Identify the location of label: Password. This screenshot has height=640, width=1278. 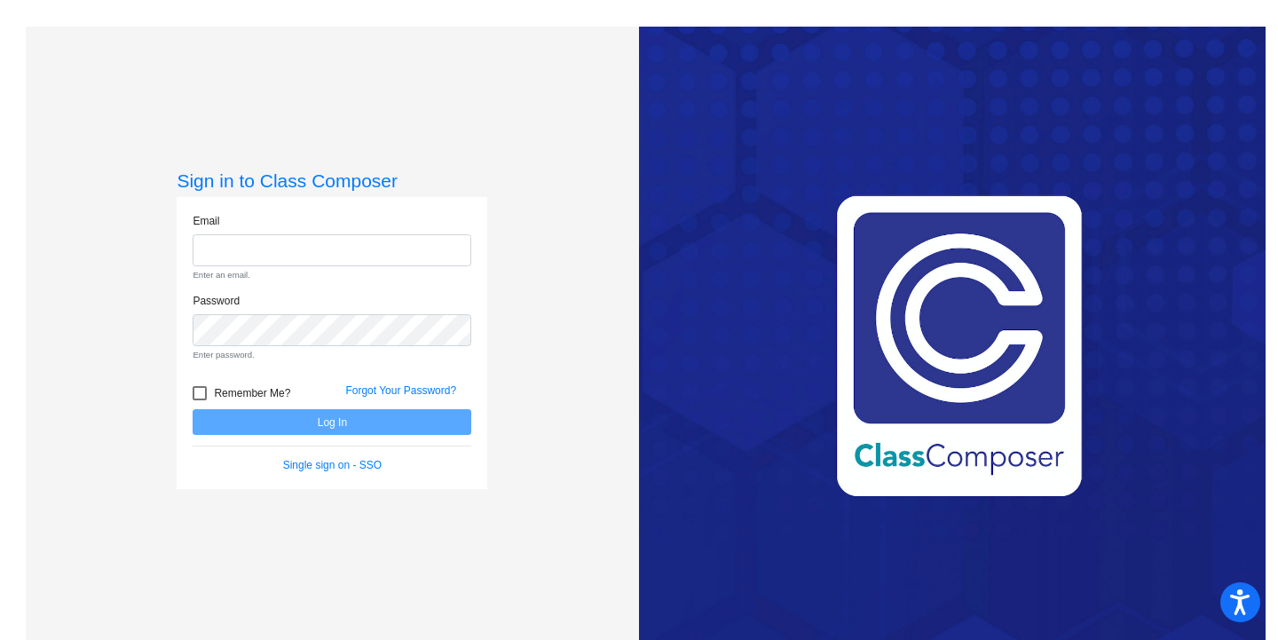
(216, 301).